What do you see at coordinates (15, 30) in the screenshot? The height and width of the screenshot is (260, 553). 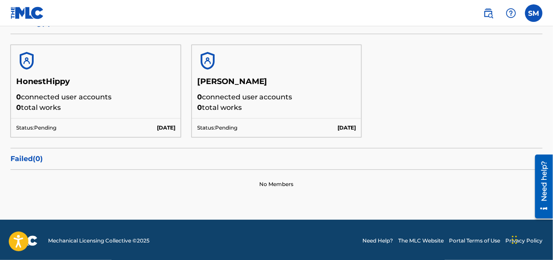 I see `div: Need help?` at bounding box center [15, 30].